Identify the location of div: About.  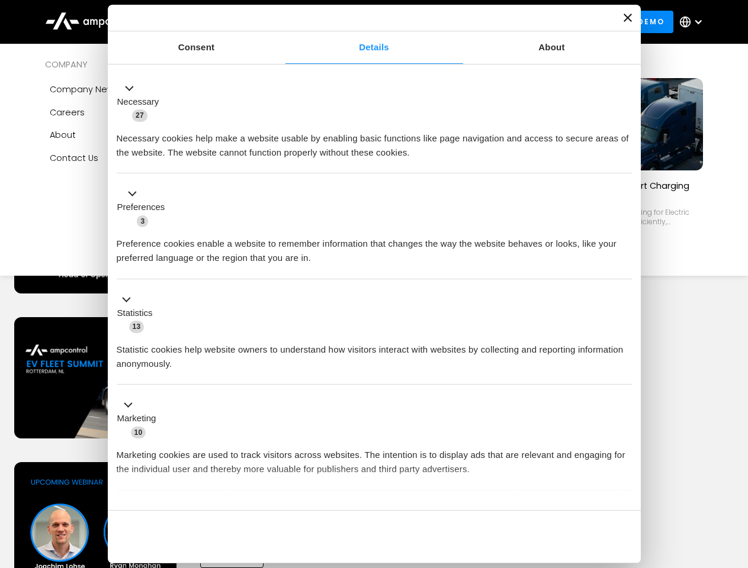
(63, 135).